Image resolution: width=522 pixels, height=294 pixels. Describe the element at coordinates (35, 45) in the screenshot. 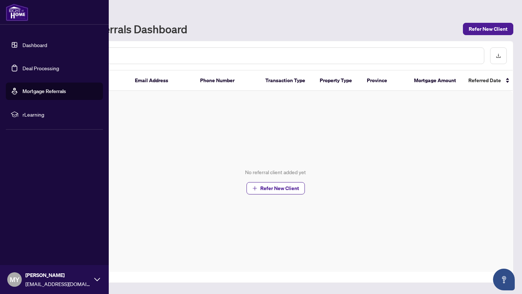

I see `a: Dashboard` at that location.